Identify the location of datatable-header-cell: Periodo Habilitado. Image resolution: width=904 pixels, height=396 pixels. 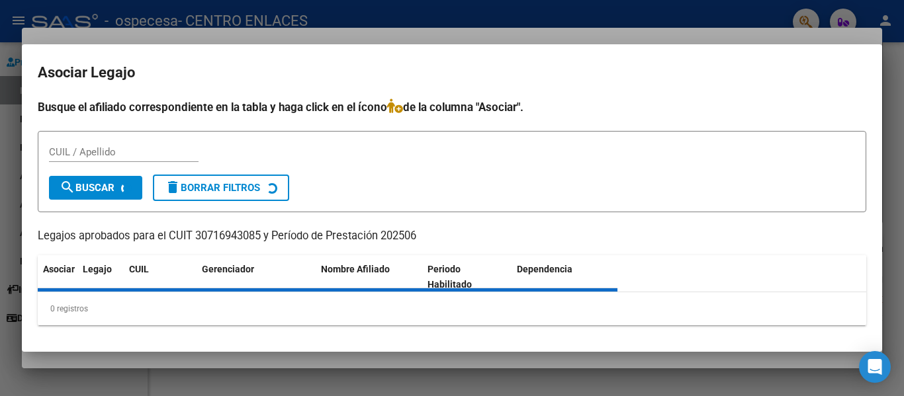
(466, 277).